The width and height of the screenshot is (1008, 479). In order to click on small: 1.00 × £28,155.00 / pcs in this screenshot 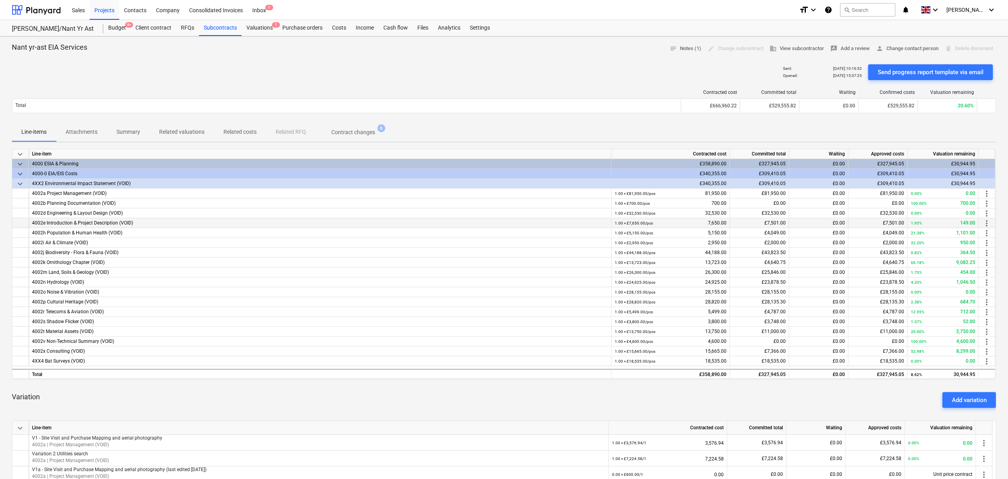, I will do `click(635, 292)`.